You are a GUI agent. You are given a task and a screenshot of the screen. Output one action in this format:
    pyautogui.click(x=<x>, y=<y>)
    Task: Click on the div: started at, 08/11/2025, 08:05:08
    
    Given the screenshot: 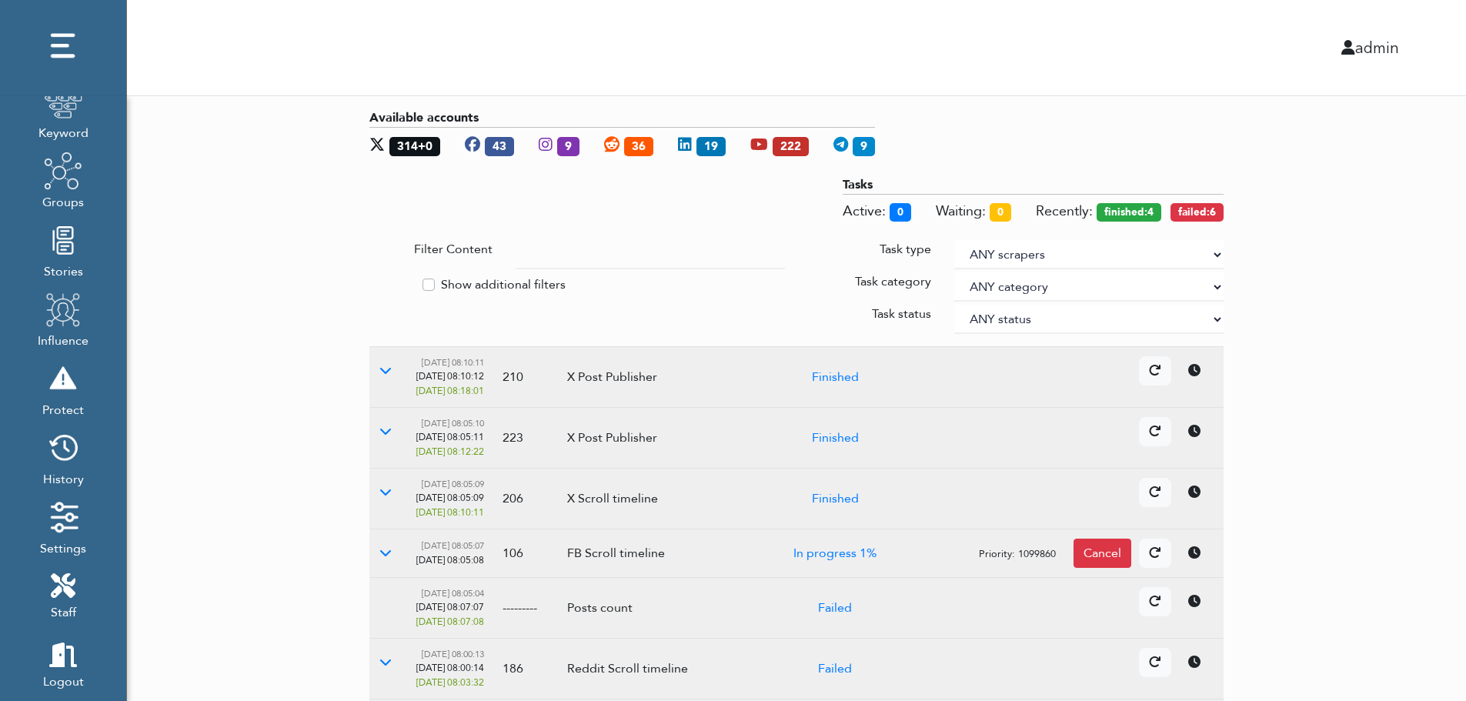 What is the action you would take?
    pyautogui.click(x=450, y=560)
    